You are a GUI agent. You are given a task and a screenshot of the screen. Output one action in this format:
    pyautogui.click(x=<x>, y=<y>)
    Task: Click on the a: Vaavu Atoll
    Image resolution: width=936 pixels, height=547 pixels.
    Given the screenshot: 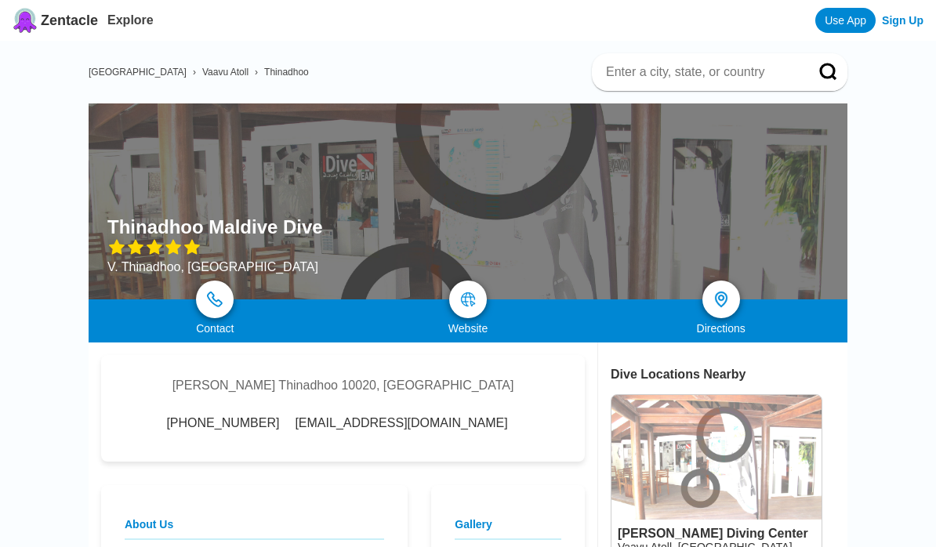 What is the action you would take?
    pyautogui.click(x=225, y=72)
    